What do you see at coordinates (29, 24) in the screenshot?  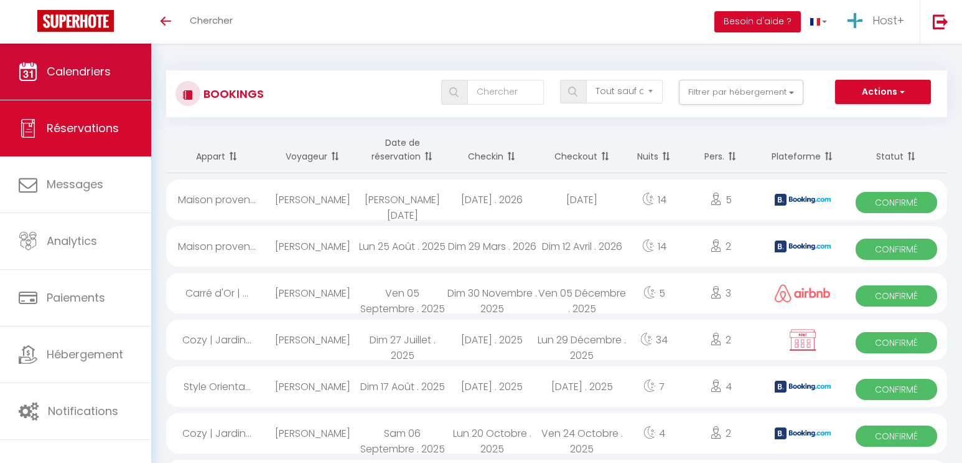 I see `button: Ouvrir le widget de chat LiveChat` at bounding box center [29, 24].